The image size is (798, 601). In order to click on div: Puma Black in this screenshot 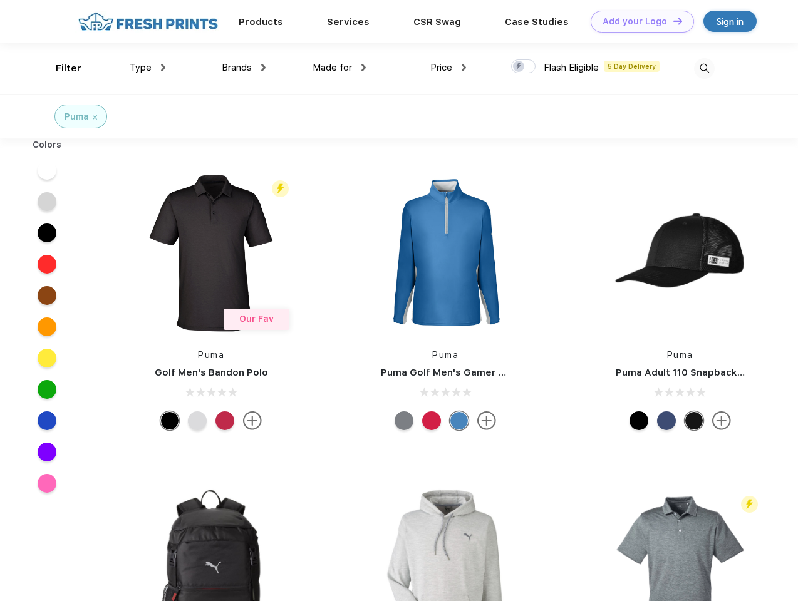, I will do `click(170, 421)`.